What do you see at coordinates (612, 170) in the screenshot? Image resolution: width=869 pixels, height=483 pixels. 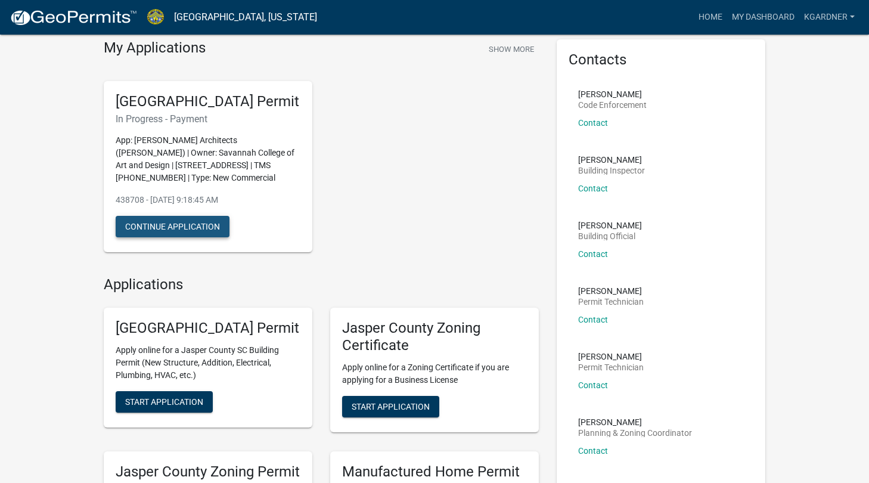 I see `p: Building Inspector` at bounding box center [612, 170].